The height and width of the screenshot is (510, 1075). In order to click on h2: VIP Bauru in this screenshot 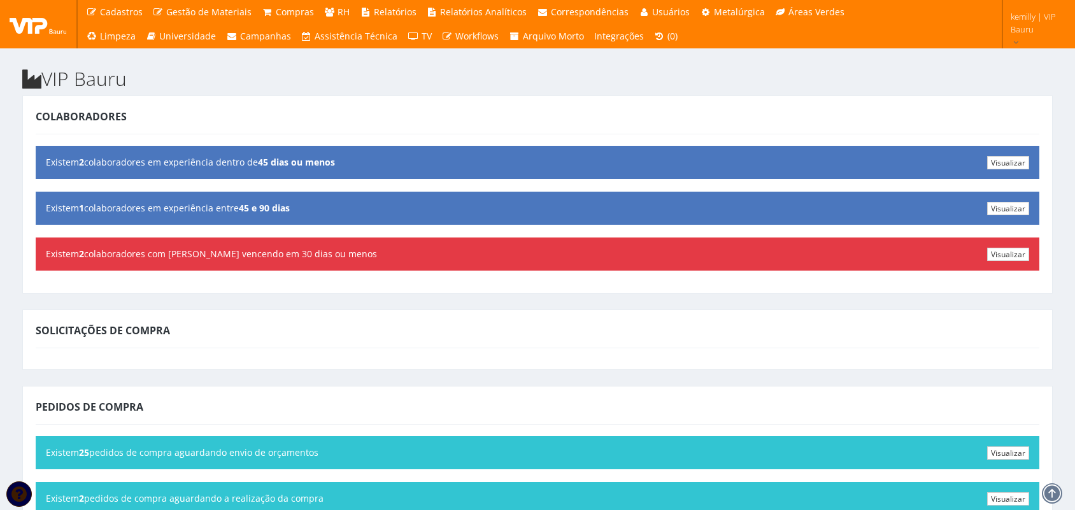, I will do `click(538, 78)`.